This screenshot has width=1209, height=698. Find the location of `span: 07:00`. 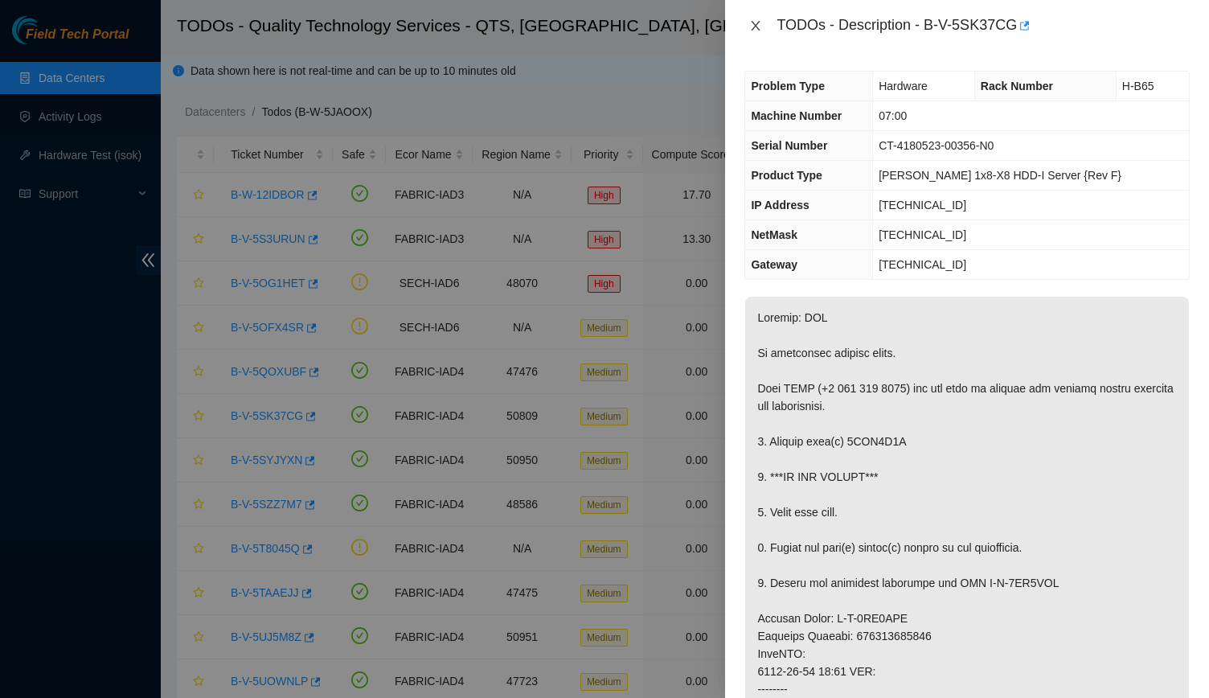

span: 07:00 is located at coordinates (892, 116).